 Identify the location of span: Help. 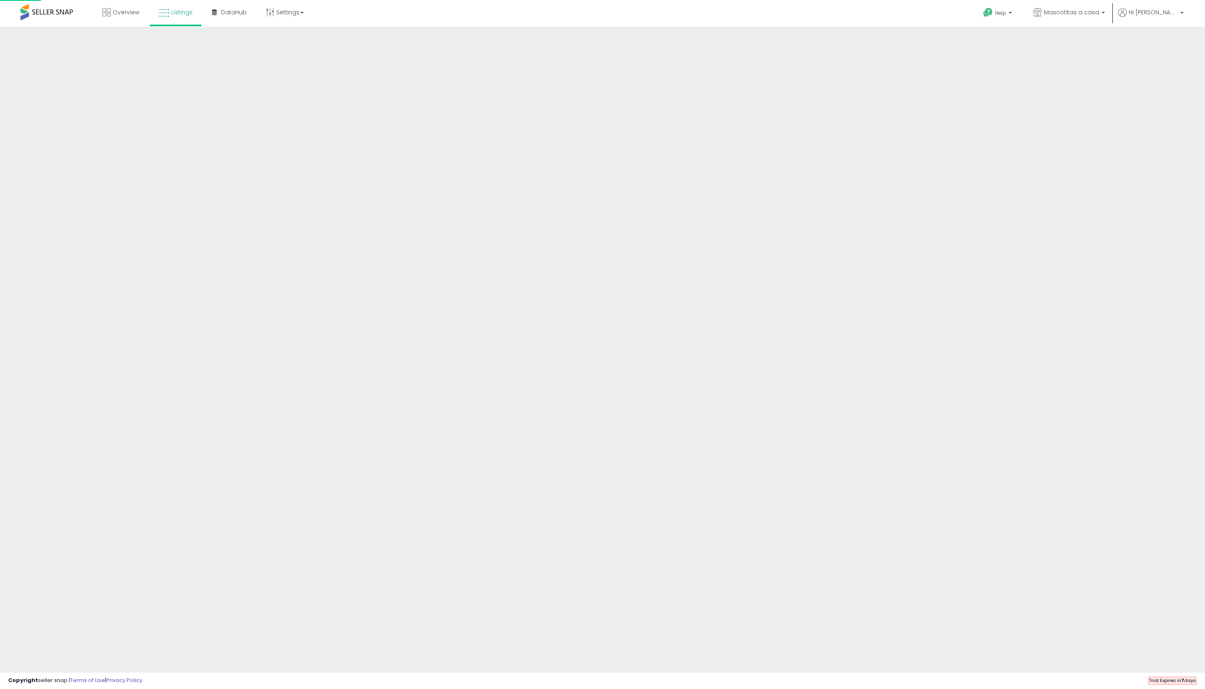
(1000, 13).